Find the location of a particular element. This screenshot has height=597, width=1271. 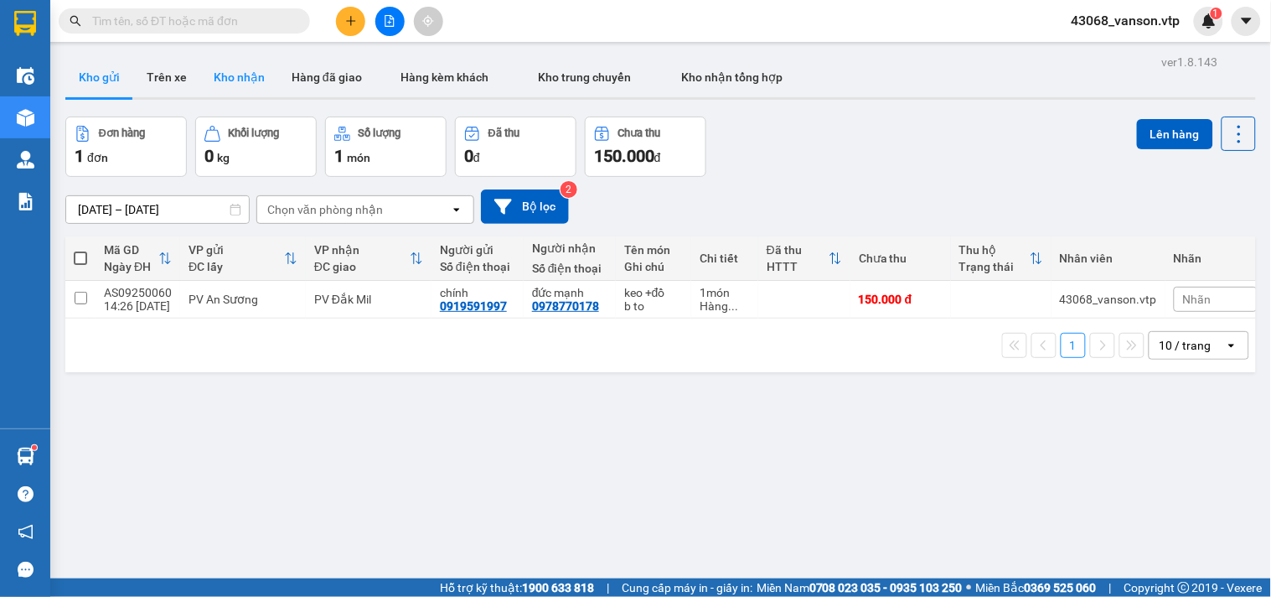

sup: 2 is located at coordinates (569, 189).